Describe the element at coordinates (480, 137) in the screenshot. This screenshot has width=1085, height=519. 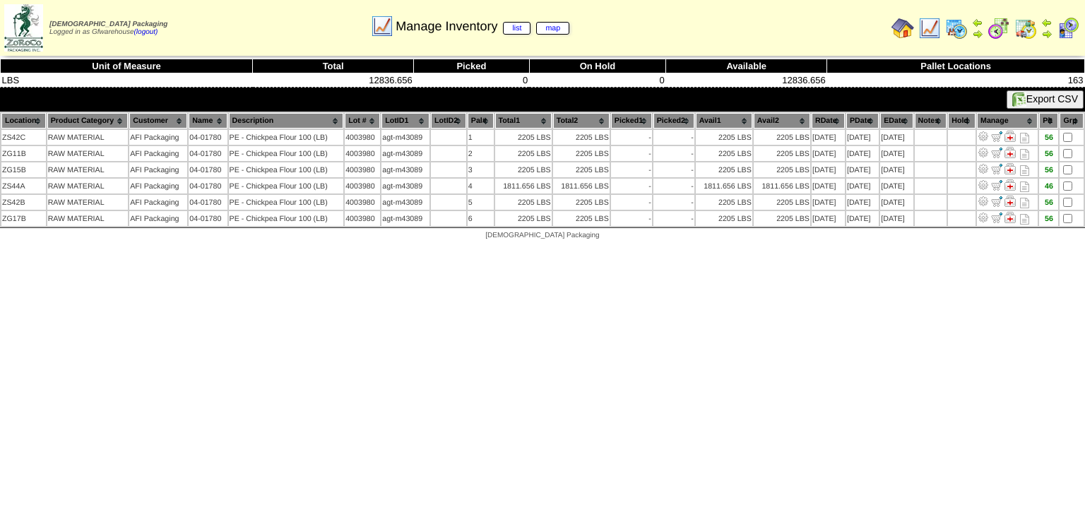
I see `td: 1` at that location.